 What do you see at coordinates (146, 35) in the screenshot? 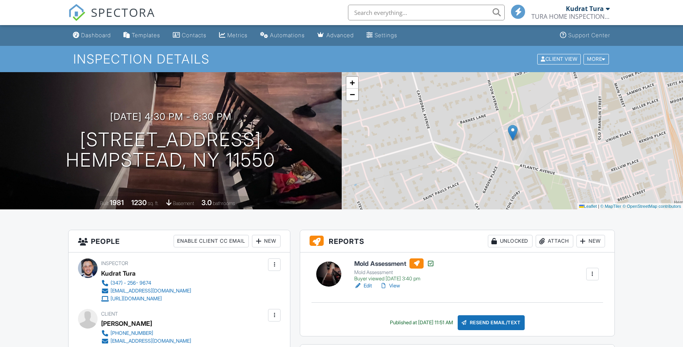
I see `div: Templates` at bounding box center [146, 35].